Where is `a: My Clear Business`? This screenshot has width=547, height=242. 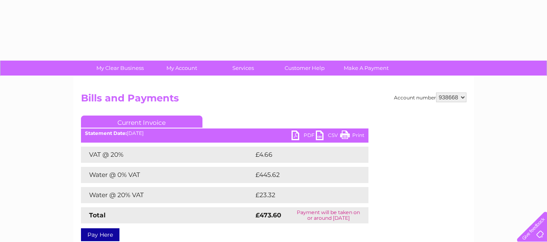 a: My Clear Business is located at coordinates (120, 68).